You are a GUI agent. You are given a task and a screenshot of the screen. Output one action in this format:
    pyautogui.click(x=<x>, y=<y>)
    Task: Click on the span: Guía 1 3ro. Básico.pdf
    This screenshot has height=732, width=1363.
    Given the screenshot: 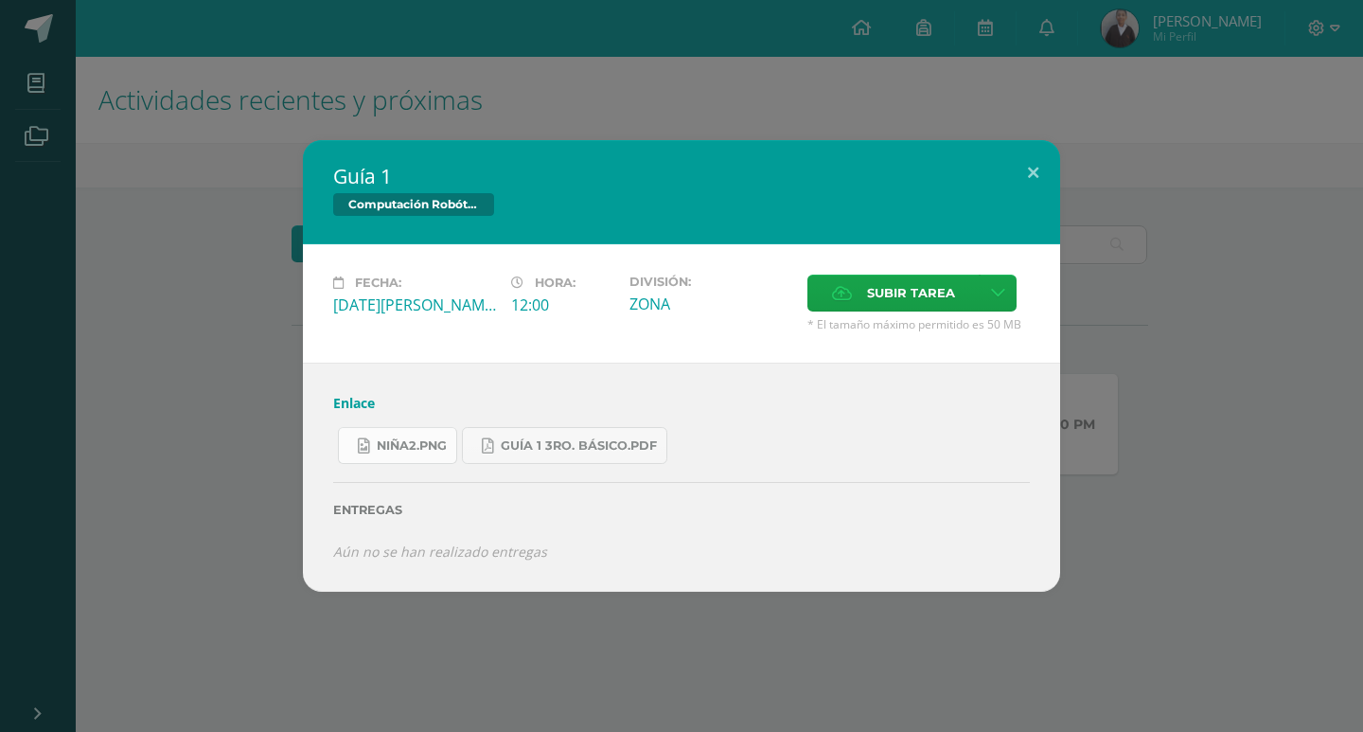 What is the action you would take?
    pyautogui.click(x=578, y=446)
    